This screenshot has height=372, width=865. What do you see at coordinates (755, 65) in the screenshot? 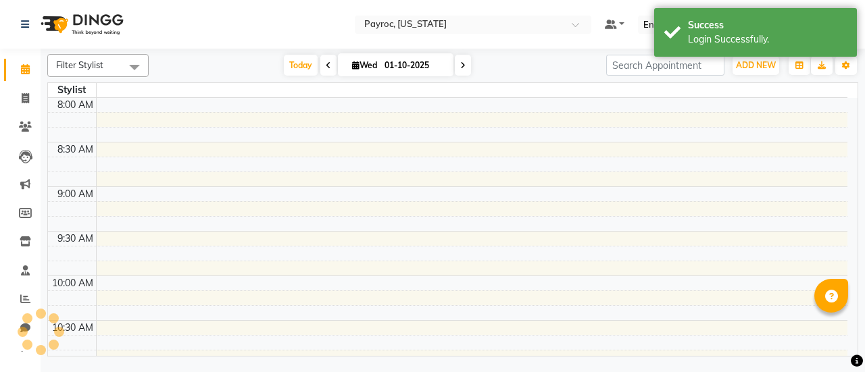
I see `span: ADD NEW` at bounding box center [755, 65].